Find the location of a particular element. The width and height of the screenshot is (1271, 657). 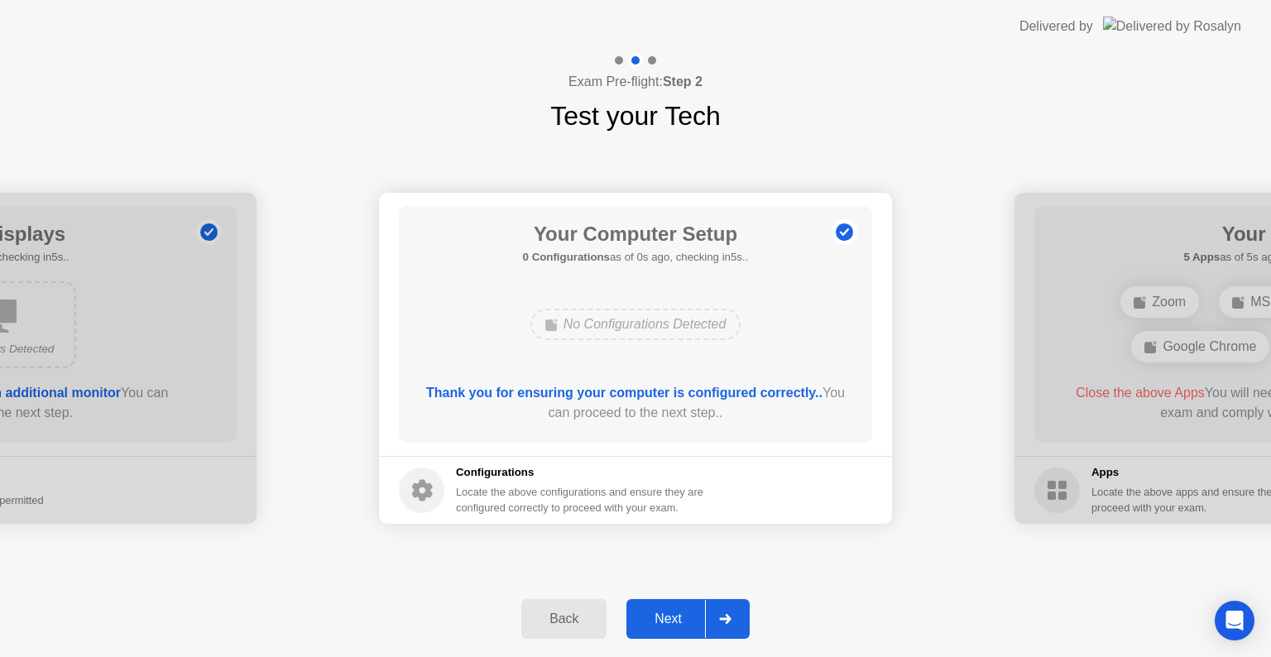

h4: Exam Pre-flight: is located at coordinates (635, 82).